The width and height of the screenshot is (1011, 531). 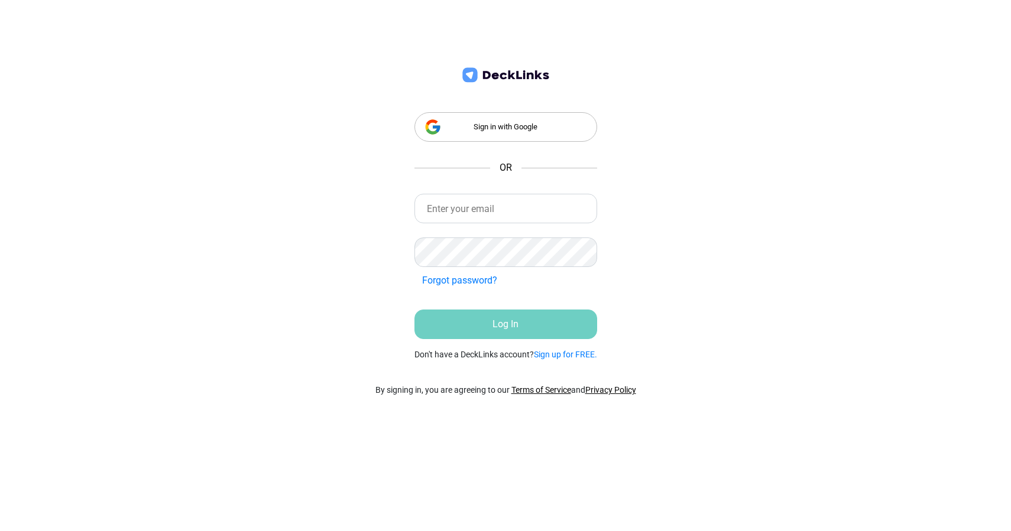 I want to click on a: Privacy Policy, so click(x=611, y=390).